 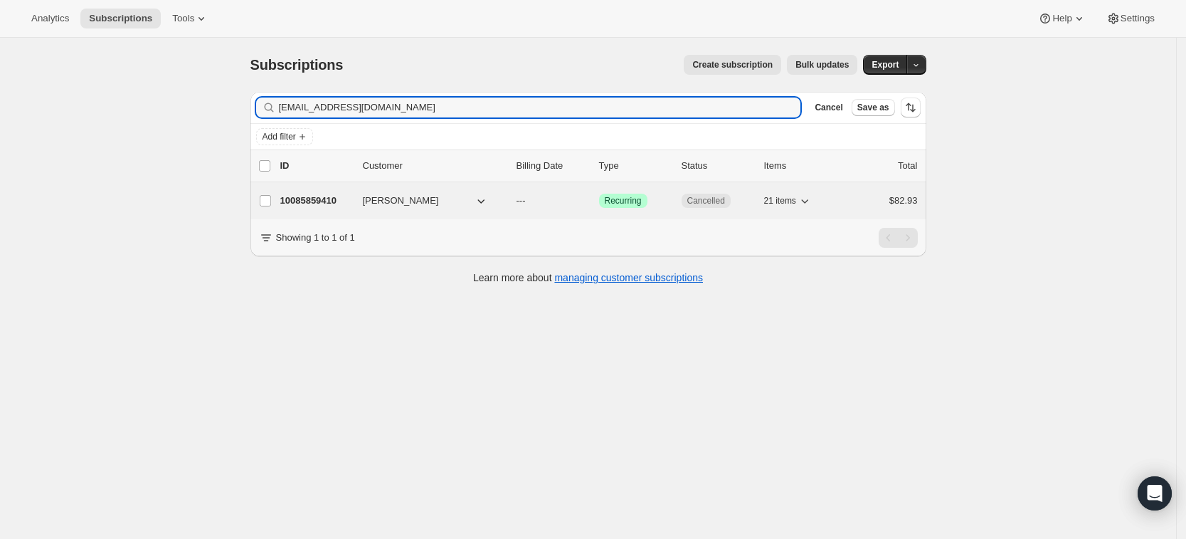 I want to click on button: 21 items, so click(x=788, y=201).